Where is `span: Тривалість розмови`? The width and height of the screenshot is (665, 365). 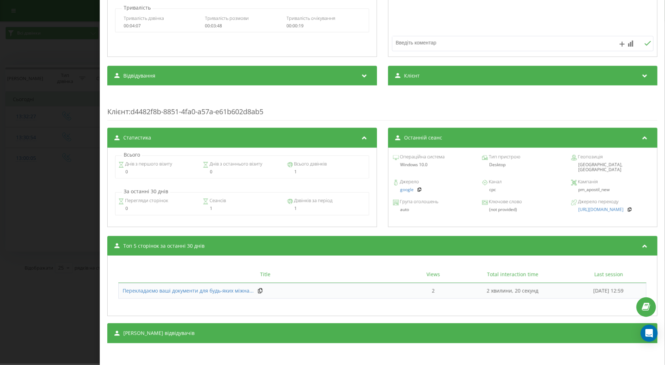
span: Тривалість розмови is located at coordinates (227, 18).